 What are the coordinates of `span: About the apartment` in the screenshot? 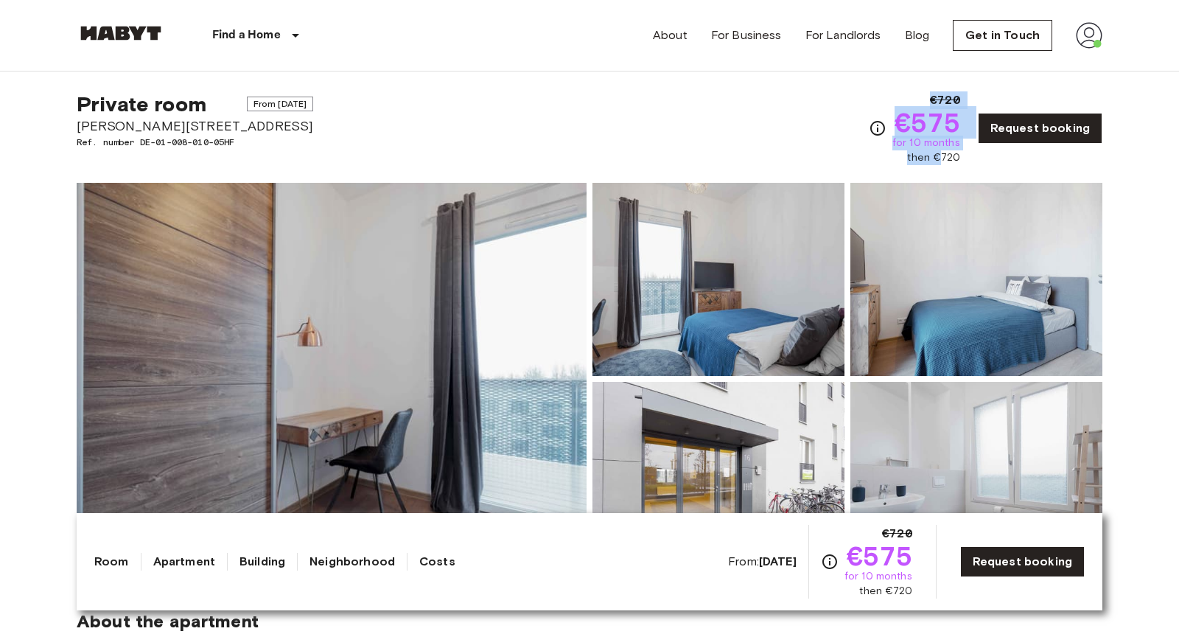 It's located at (167, 621).